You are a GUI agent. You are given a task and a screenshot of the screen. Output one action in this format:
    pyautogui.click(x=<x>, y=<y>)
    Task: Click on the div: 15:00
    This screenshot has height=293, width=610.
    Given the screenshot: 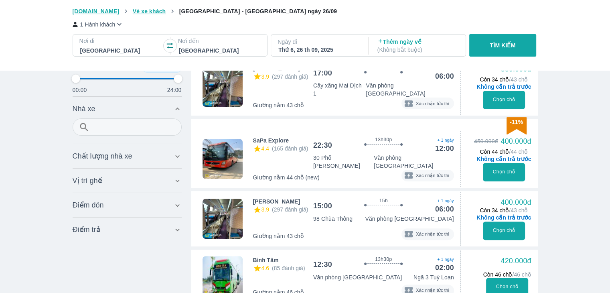 What is the action you would take?
    pyautogui.click(x=322, y=206)
    